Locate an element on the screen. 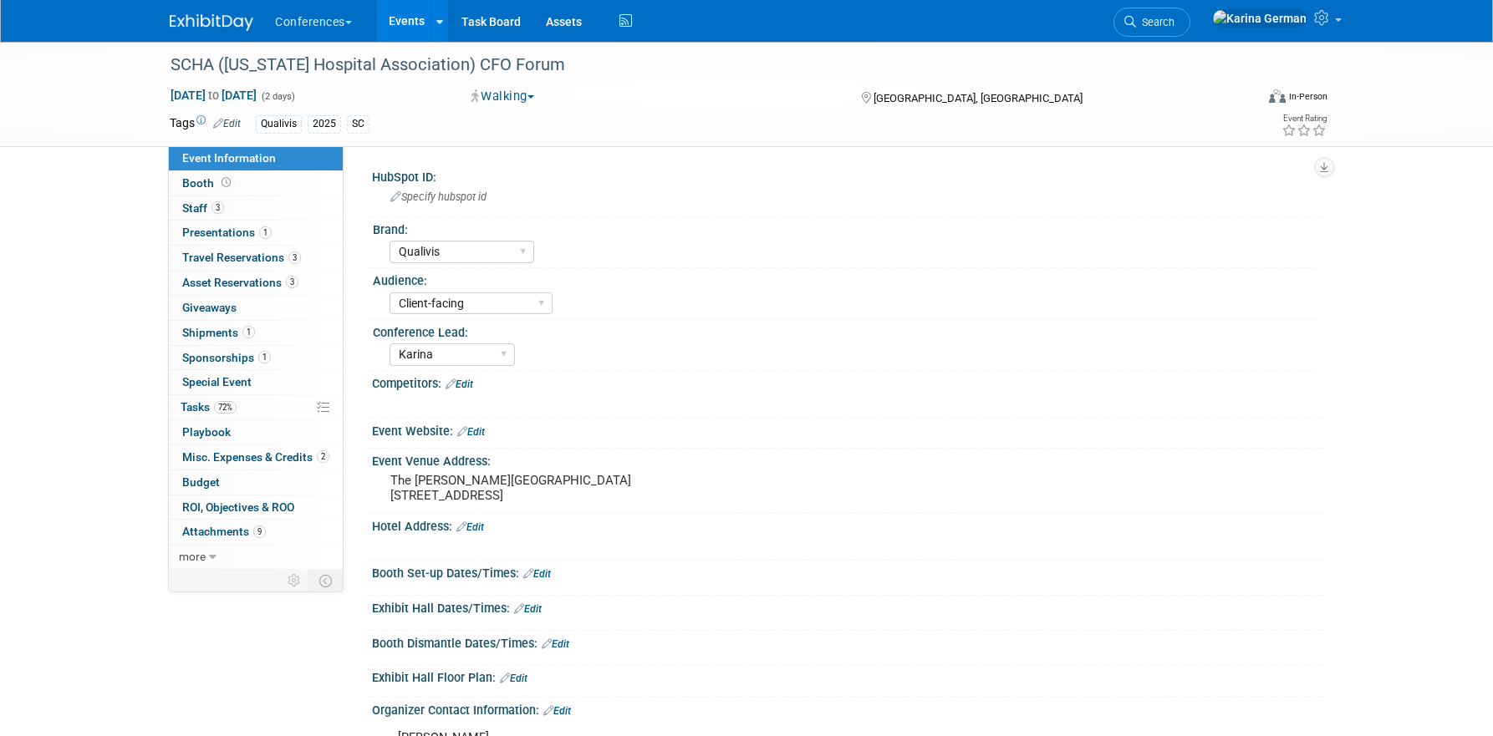  a: Staff3 is located at coordinates (256, 208).